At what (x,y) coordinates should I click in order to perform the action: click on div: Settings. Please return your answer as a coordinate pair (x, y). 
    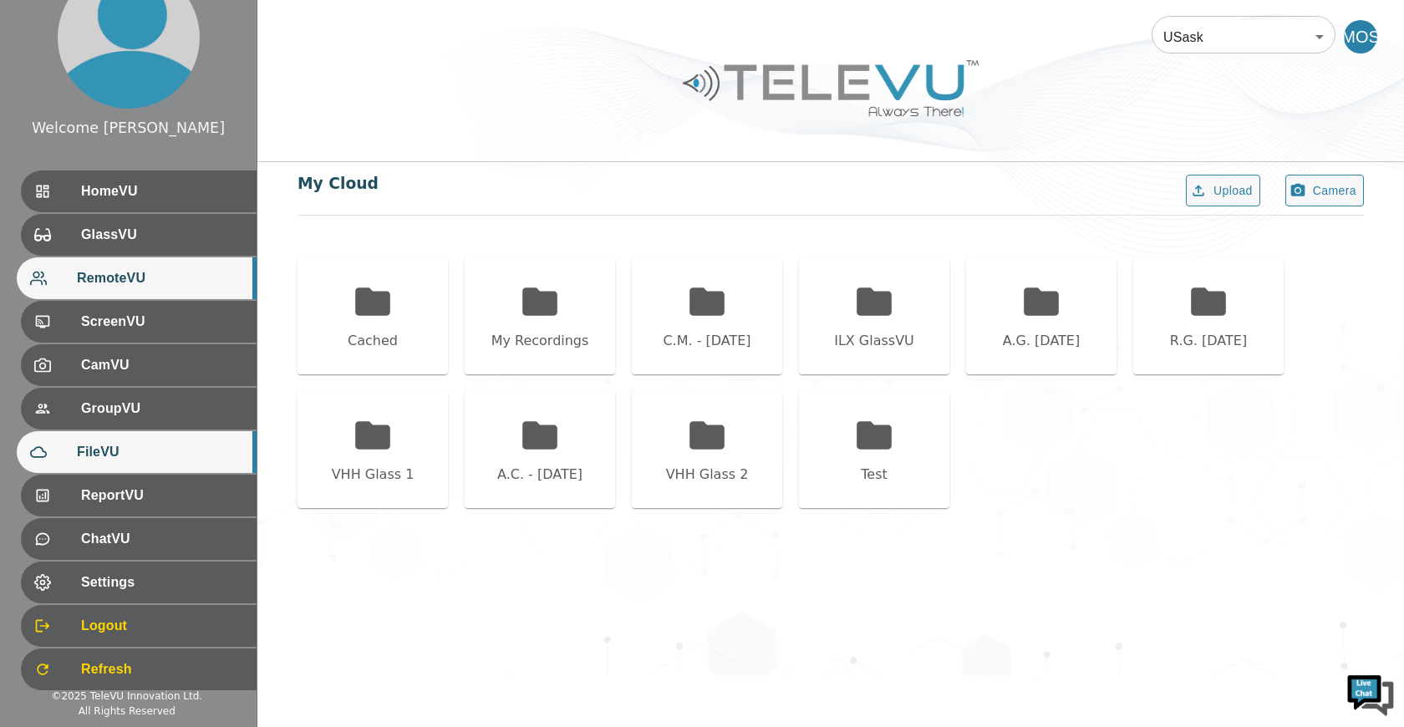
    Looking at the image, I should click on (139, 582).